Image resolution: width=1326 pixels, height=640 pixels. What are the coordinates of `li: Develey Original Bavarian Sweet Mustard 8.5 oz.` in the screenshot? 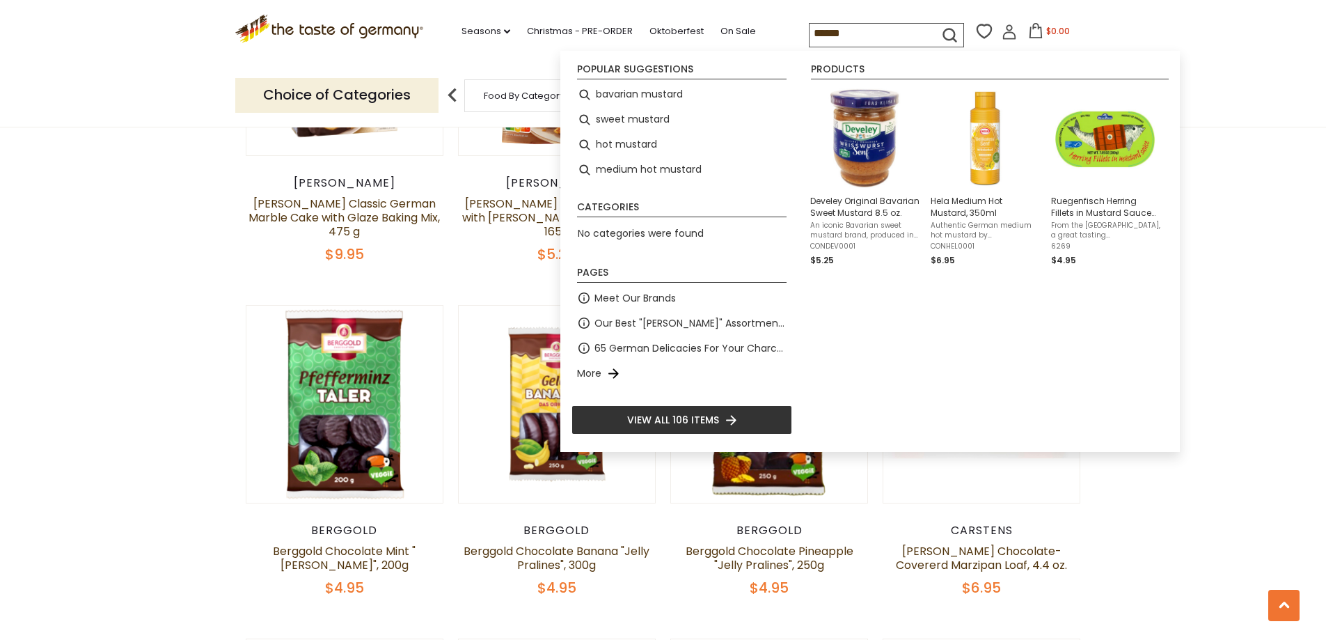 It's located at (864, 177).